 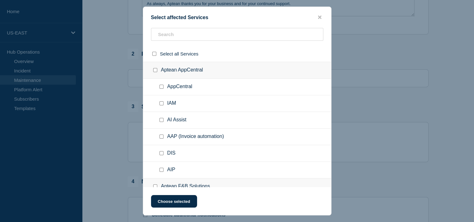 What do you see at coordinates (161, 170) in the screenshot?
I see `input: AIP checkbox` at bounding box center [161, 170].